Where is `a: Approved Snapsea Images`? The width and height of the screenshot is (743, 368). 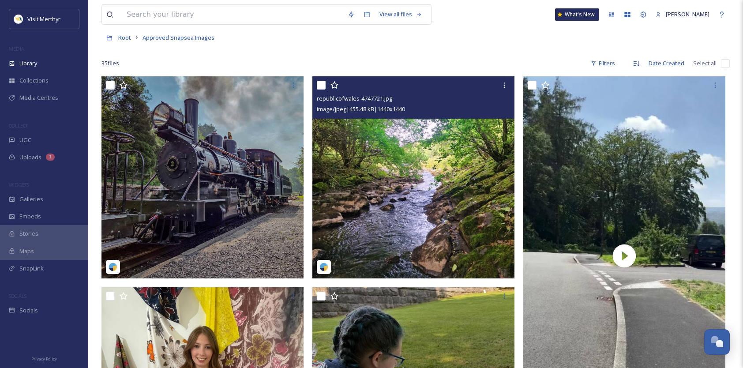 a: Approved Snapsea Images is located at coordinates (178, 37).